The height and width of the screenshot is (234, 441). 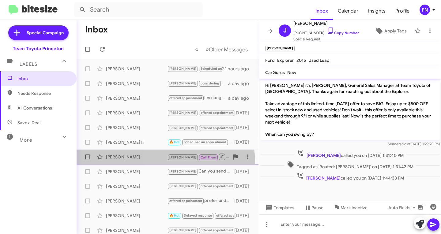 What do you see at coordinates (270, 60) in the screenshot?
I see `span: Ford` at bounding box center [270, 60].